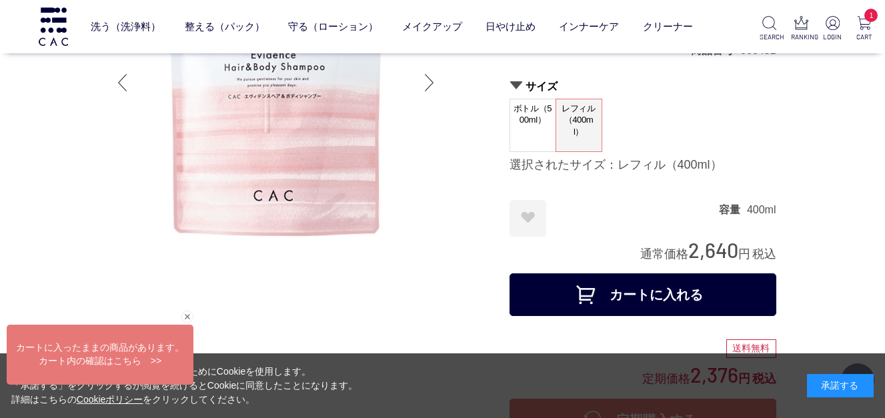 The image size is (885, 418). I want to click on a: 守る（ローション）, so click(333, 27).